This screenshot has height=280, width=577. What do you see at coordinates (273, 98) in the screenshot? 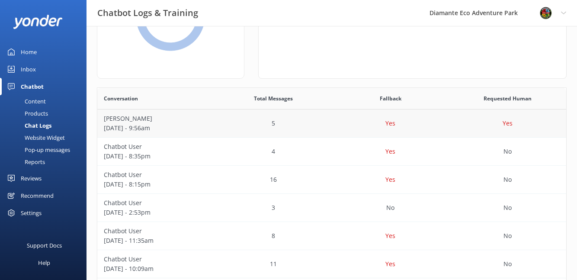
I see `span: Total Messages` at bounding box center [273, 98].